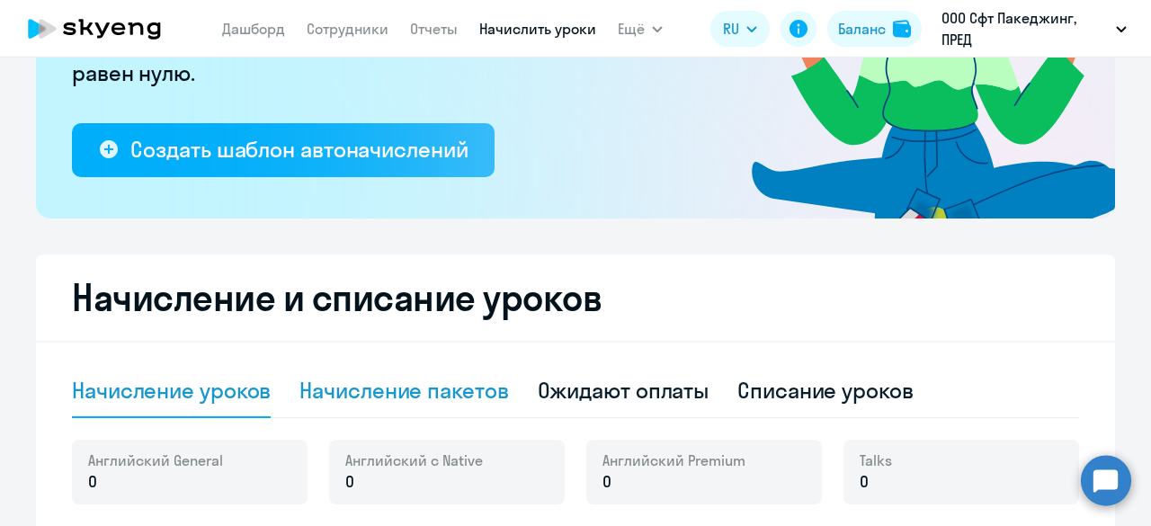 The width and height of the screenshot is (1151, 526). Describe the element at coordinates (299, 149) in the screenshot. I see `div: Создать шаблон автоначислений` at that location.